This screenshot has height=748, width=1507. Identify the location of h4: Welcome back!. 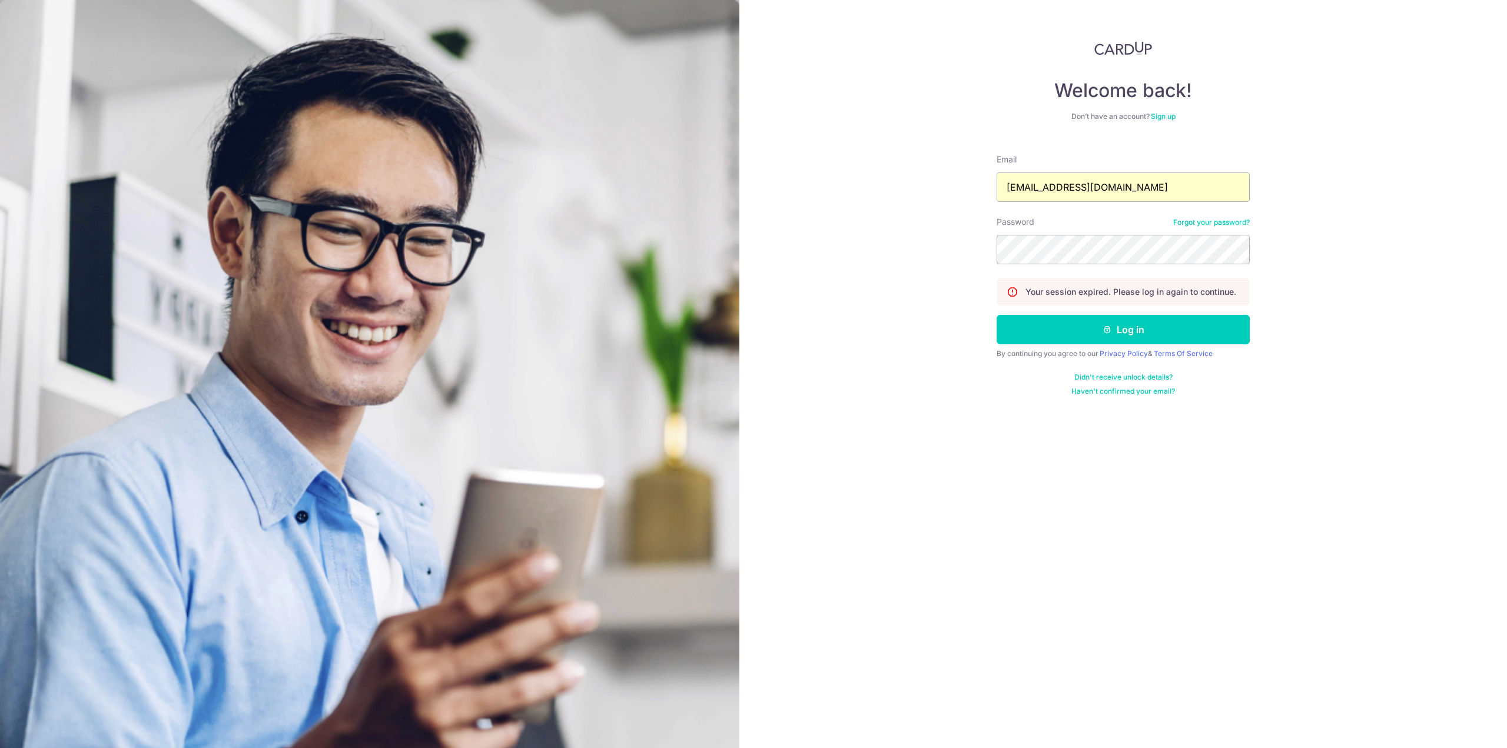
(1123, 91).